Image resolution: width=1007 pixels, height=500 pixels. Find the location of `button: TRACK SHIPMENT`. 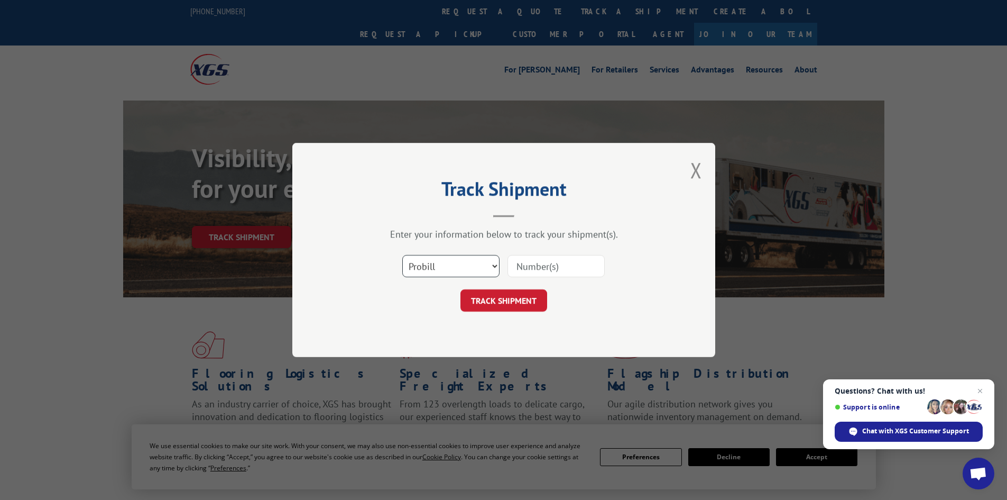

button: TRACK SHIPMENT is located at coordinates (504, 300).